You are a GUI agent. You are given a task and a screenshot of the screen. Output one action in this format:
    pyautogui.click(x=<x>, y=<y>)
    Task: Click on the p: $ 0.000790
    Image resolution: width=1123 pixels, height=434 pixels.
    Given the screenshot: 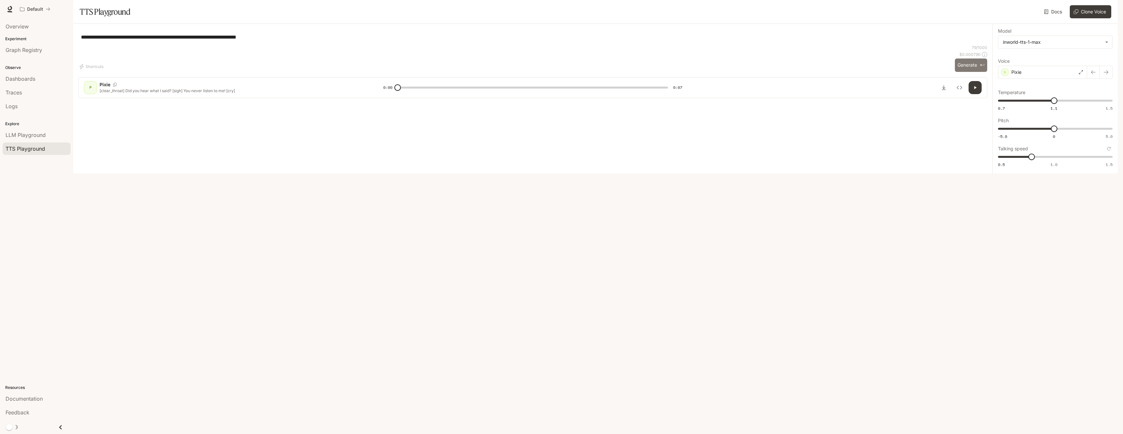 What is the action you would take?
    pyautogui.click(x=970, y=54)
    